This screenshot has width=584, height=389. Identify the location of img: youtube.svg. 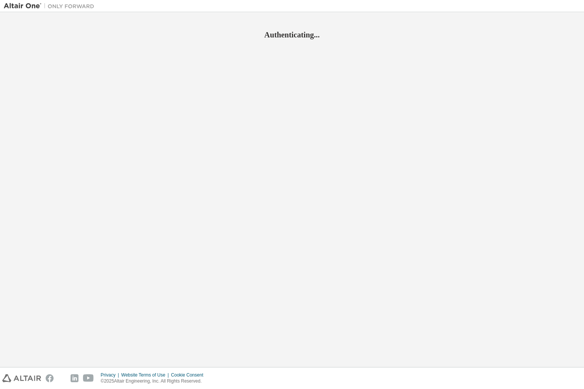
(88, 378).